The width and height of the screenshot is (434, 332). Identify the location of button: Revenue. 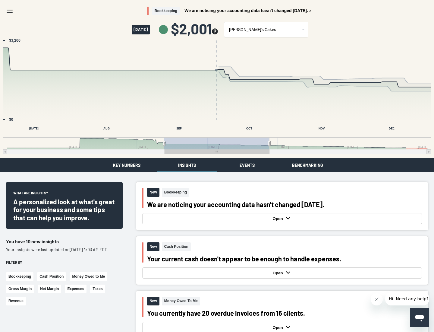
(16, 301).